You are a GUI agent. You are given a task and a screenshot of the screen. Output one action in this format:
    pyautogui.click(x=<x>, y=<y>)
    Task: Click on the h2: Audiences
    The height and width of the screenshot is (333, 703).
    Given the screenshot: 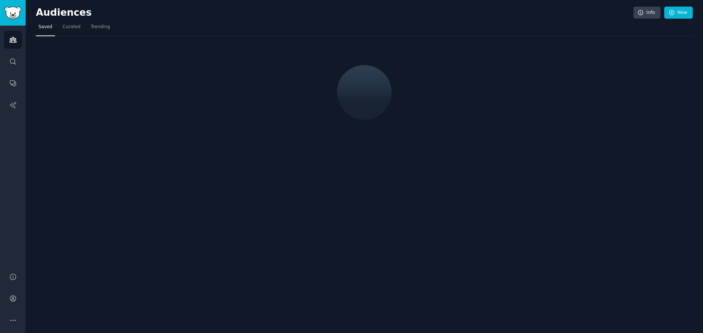 What is the action you would take?
    pyautogui.click(x=334, y=13)
    